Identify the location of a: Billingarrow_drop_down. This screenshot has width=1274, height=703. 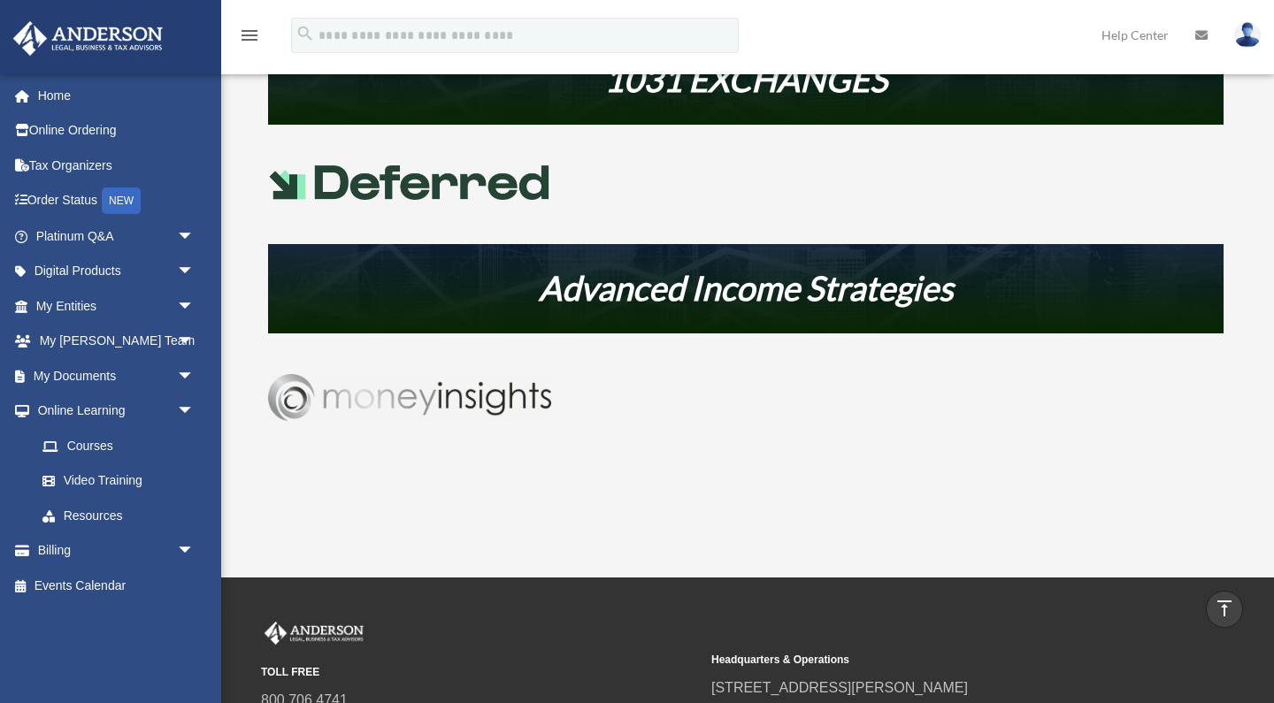
(117, 551).